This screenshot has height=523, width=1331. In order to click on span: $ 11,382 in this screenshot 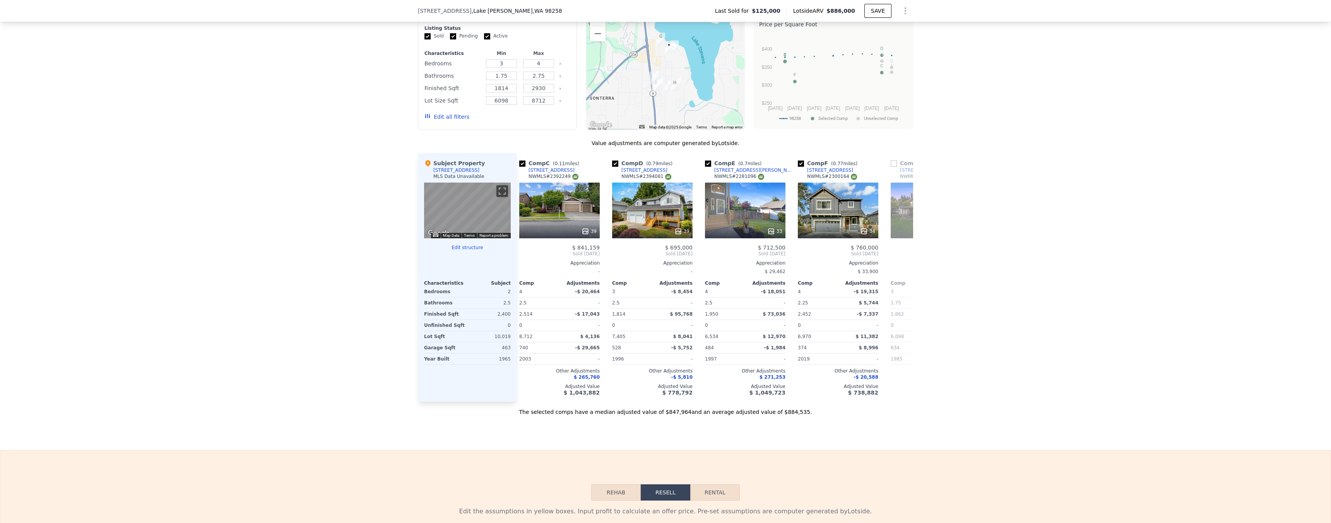, I will do `click(867, 337)`.